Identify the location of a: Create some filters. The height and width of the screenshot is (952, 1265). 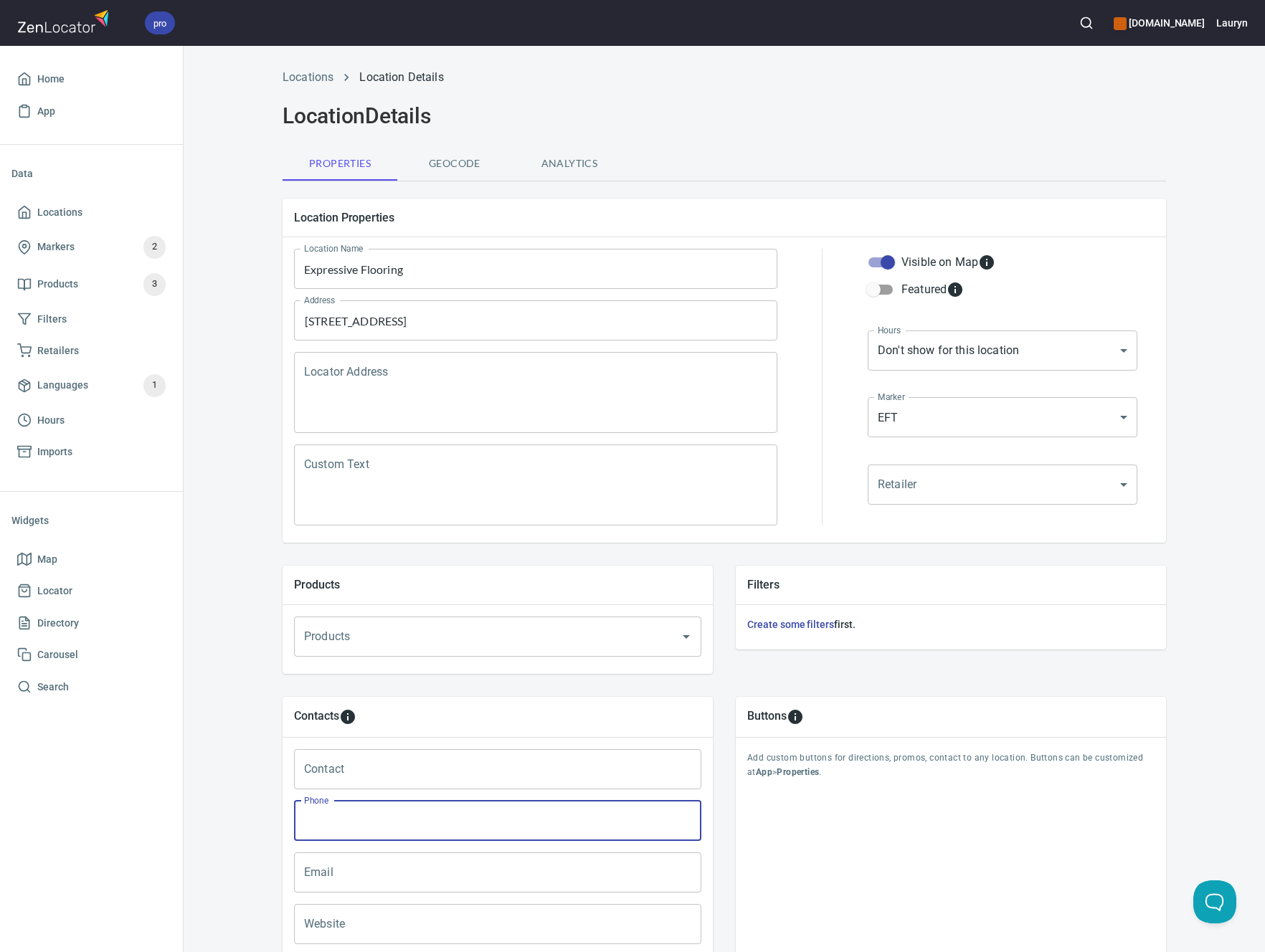
(790, 624).